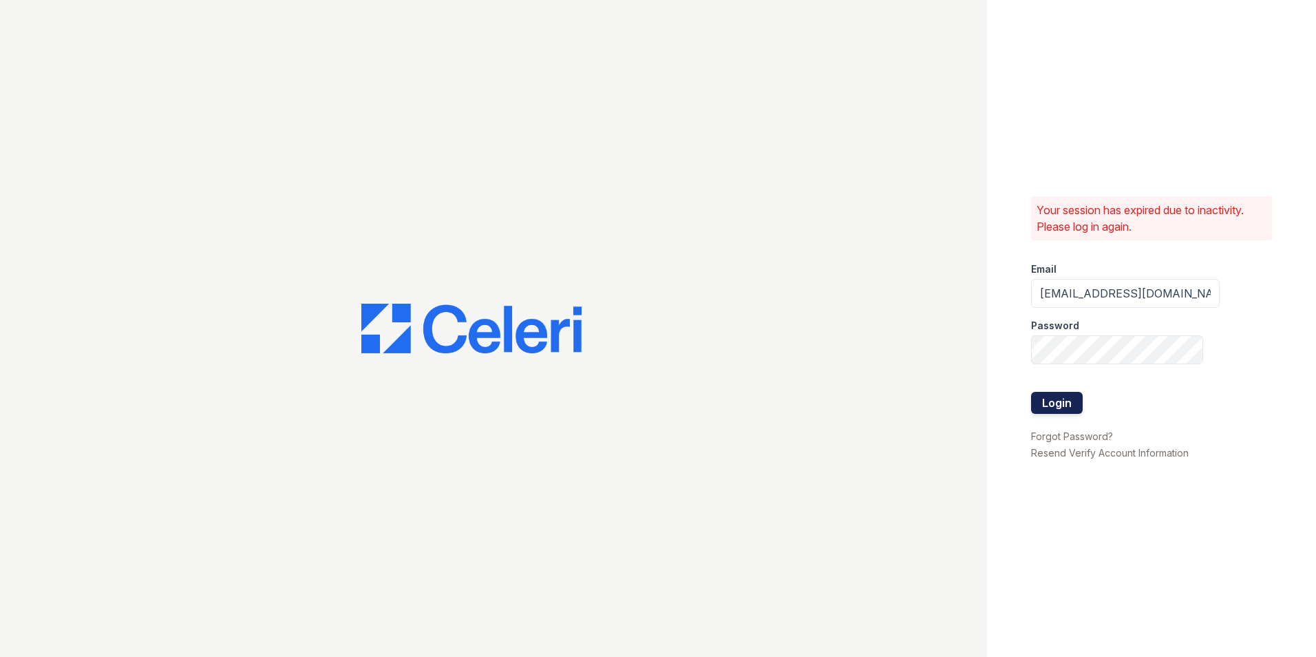 The height and width of the screenshot is (657, 1316). What do you see at coordinates (1056, 326) in the screenshot?
I see `label: Password` at bounding box center [1056, 326].